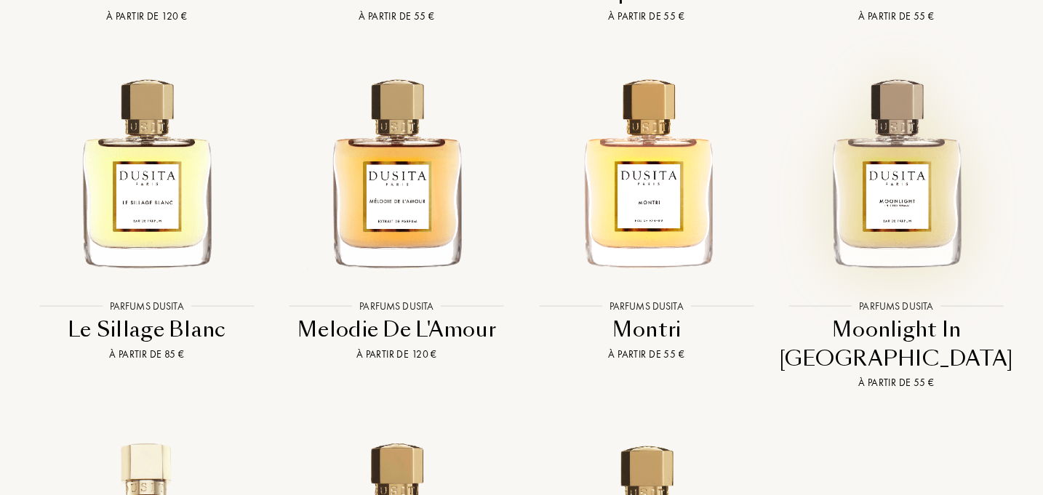 The width and height of the screenshot is (1043, 495). I want to click on div: Melodie De L'Amour, so click(397, 330).